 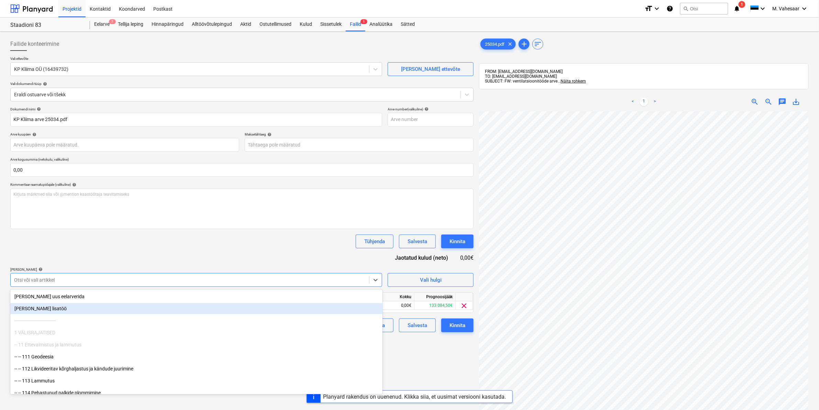 I want to click on span: 1, so click(x=364, y=22).